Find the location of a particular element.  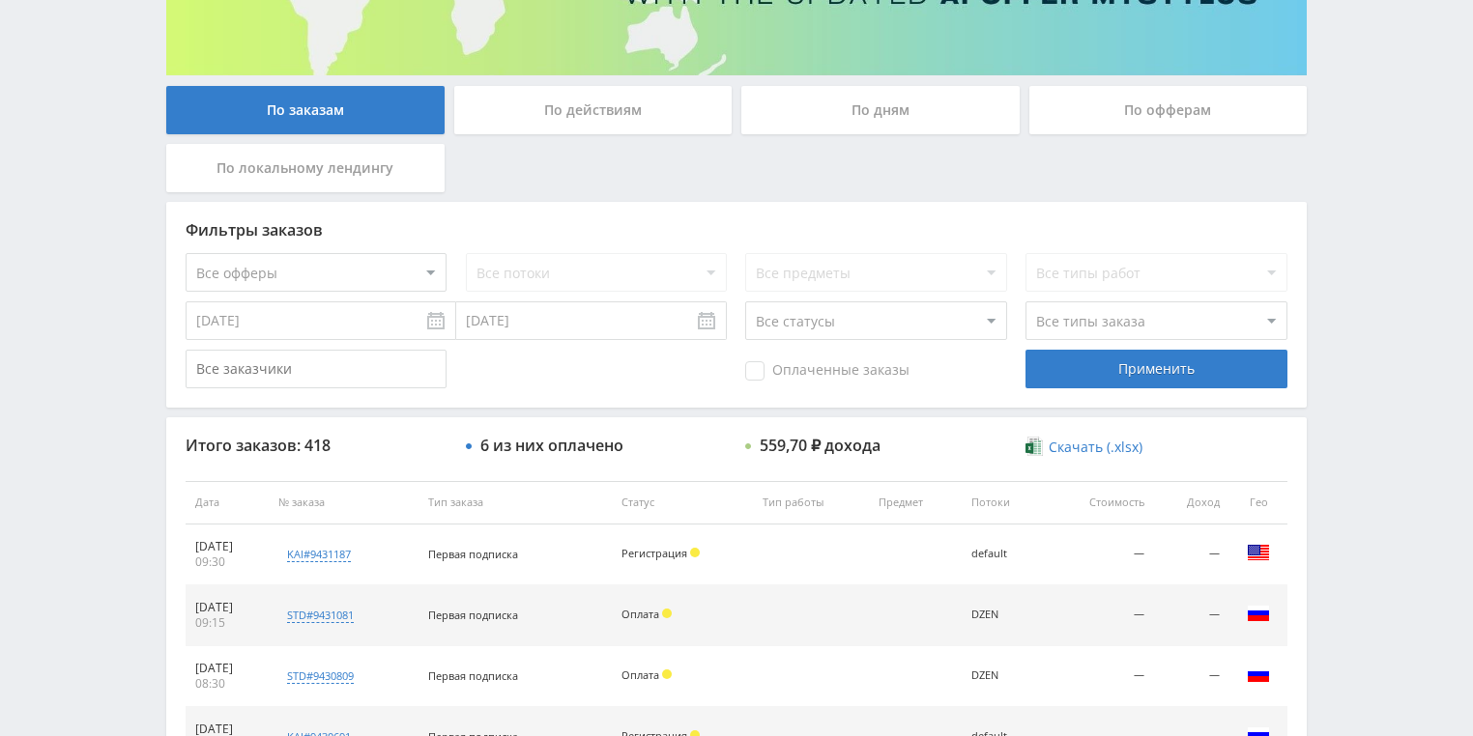

div: По действиям is located at coordinates (593, 110).